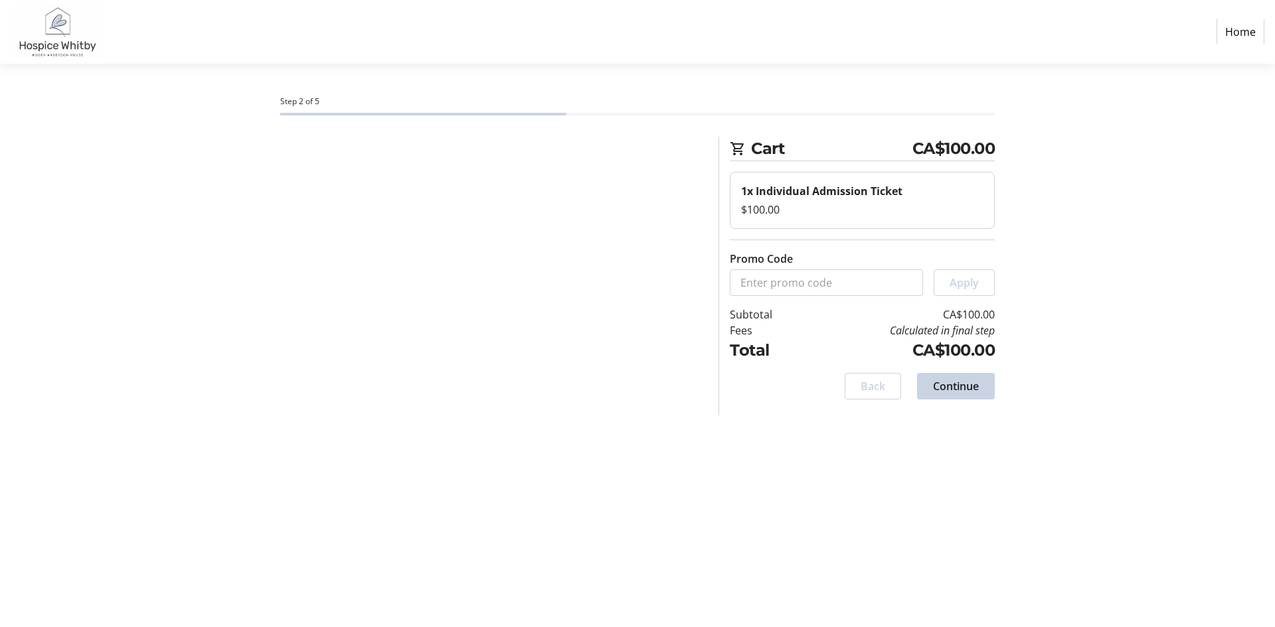 The width and height of the screenshot is (1275, 627). Describe the element at coordinates (873, 386) in the screenshot. I see `button: Back` at that location.